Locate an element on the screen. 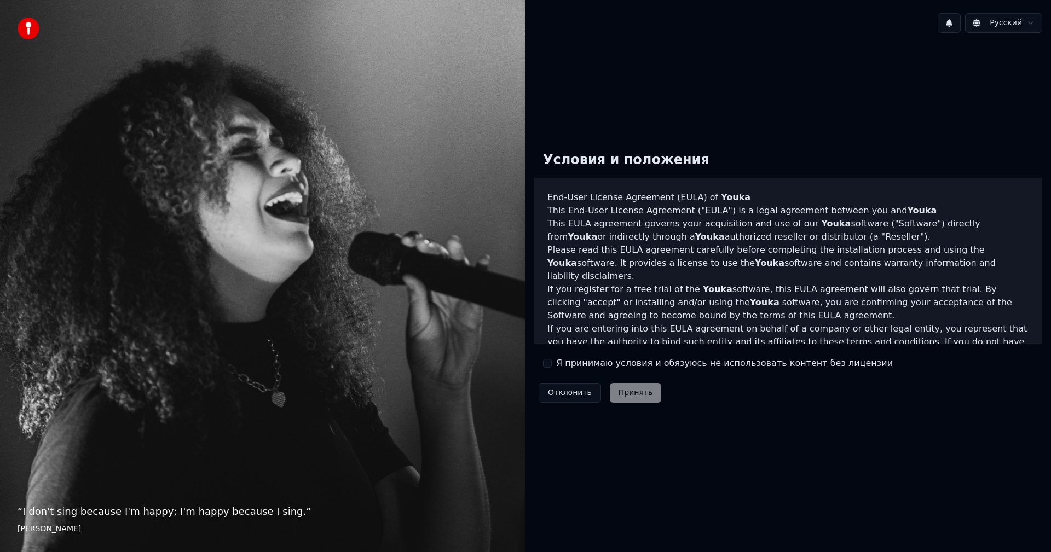  p: If you register for a free trial of the software, this EULA agreement will also govern that trial... is located at coordinates (788, 303).